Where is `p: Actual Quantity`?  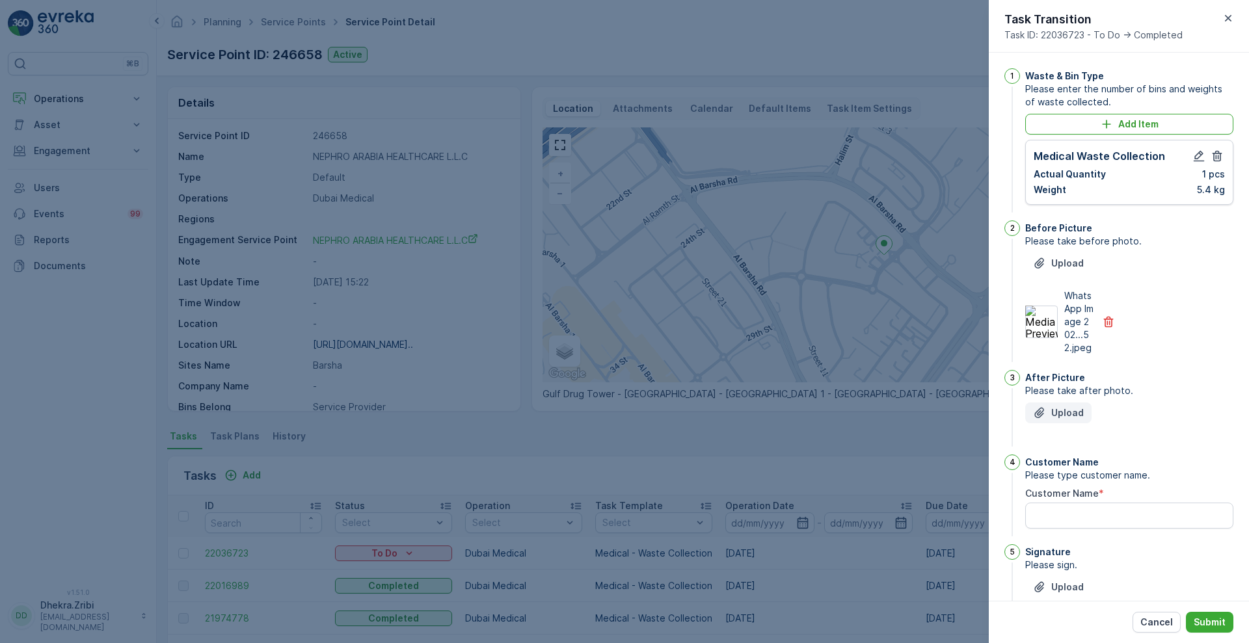
p: Actual Quantity is located at coordinates (1069, 174).